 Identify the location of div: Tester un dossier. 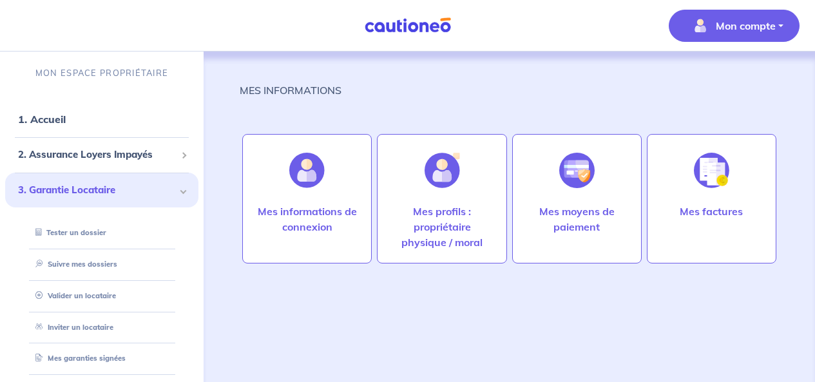
(102, 233).